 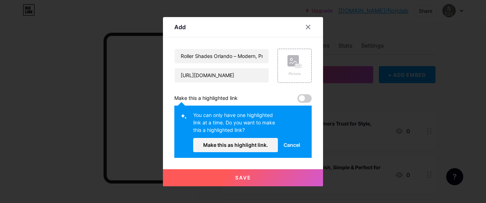 What do you see at coordinates (235, 145) in the screenshot?
I see `button: Make this as highlight link.` at bounding box center [235, 145].